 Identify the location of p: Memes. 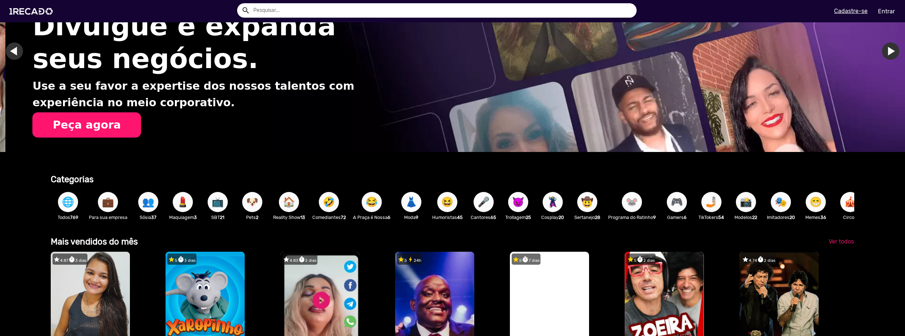
(816, 217).